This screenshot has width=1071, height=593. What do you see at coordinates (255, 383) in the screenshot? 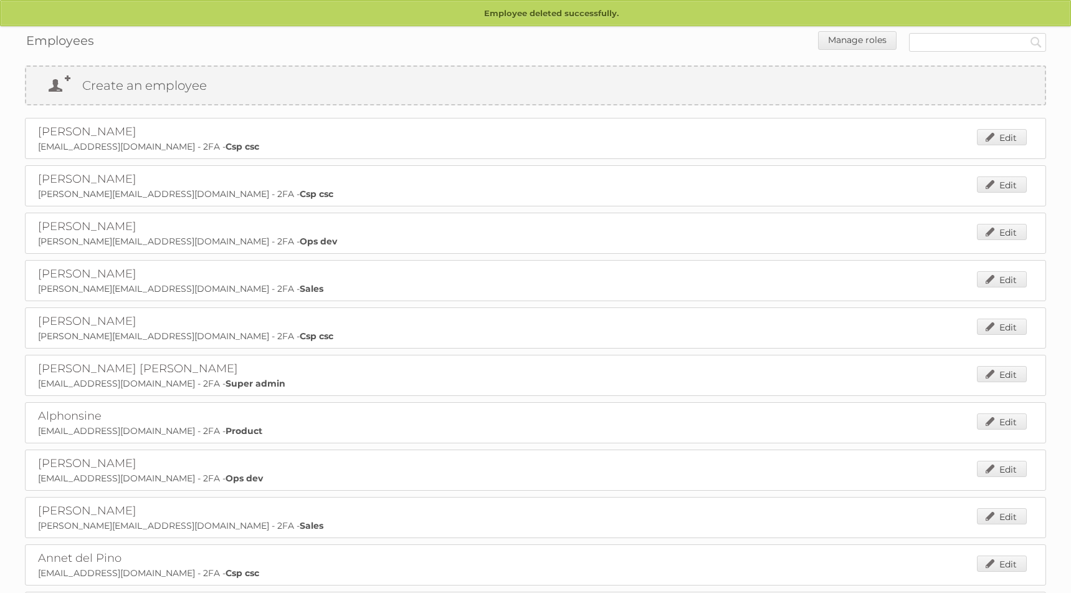
I see `strong: Super admin` at bounding box center [255, 383].